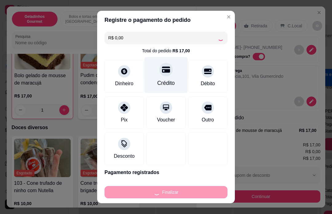 This screenshot has height=214, width=332. Describe the element at coordinates (166, 20) in the screenshot. I see `header: Registre o pagamento do pedido` at that location.